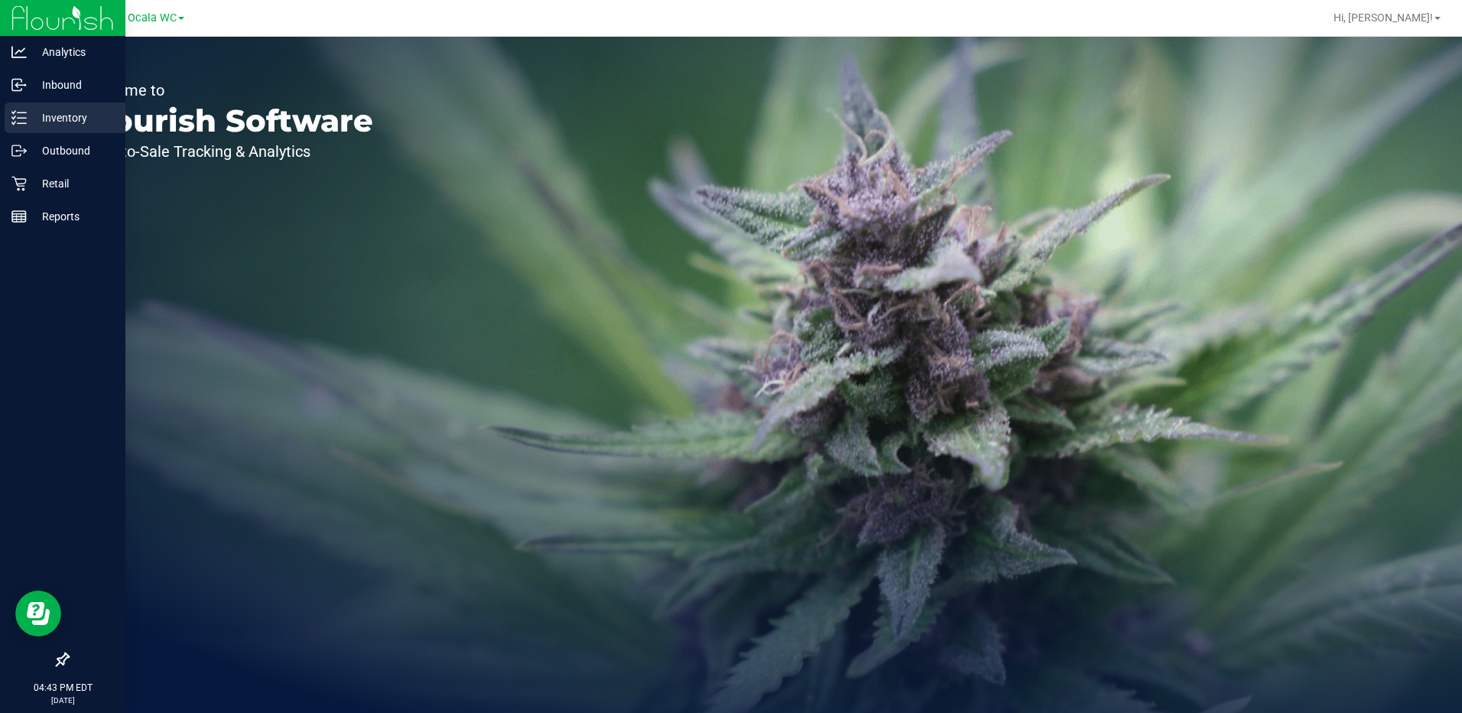 The height and width of the screenshot is (713, 1462). What do you see at coordinates (19, 216) in the screenshot?
I see `inline-svg: Reports` at bounding box center [19, 216].